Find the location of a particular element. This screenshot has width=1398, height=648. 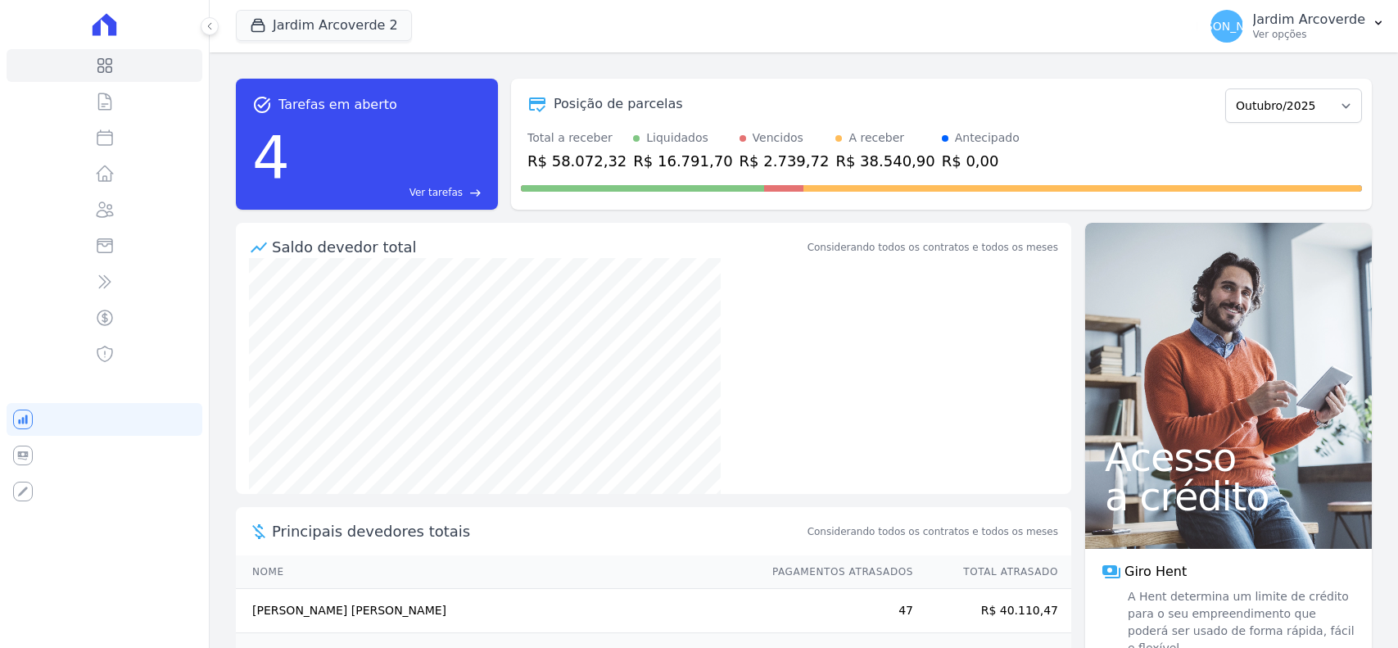

div: R$ 38.540,90 is located at coordinates (885, 161).